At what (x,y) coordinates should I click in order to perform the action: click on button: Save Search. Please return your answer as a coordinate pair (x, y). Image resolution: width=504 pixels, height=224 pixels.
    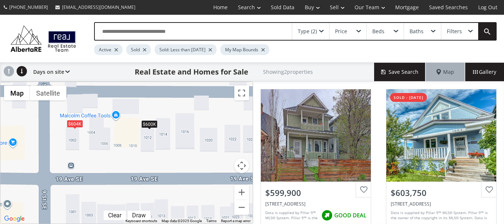
    Looking at the image, I should click on (400, 72).